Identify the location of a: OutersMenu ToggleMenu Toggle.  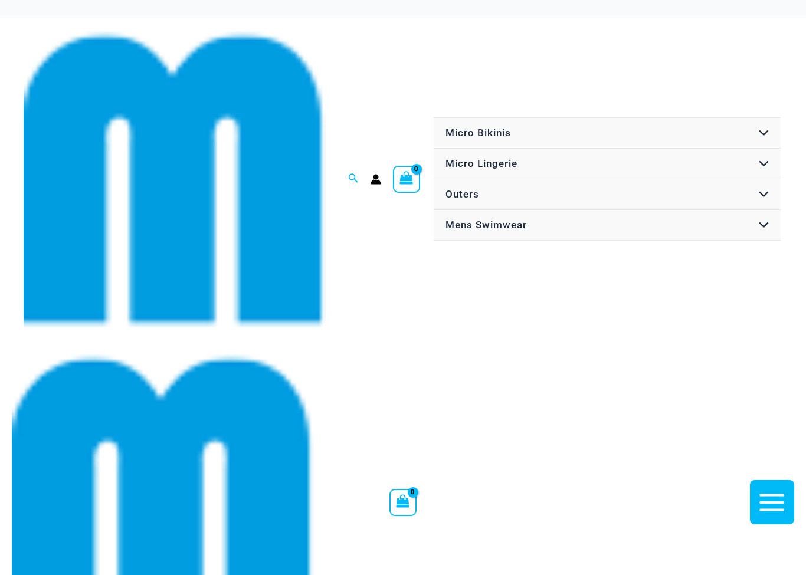
(607, 195).